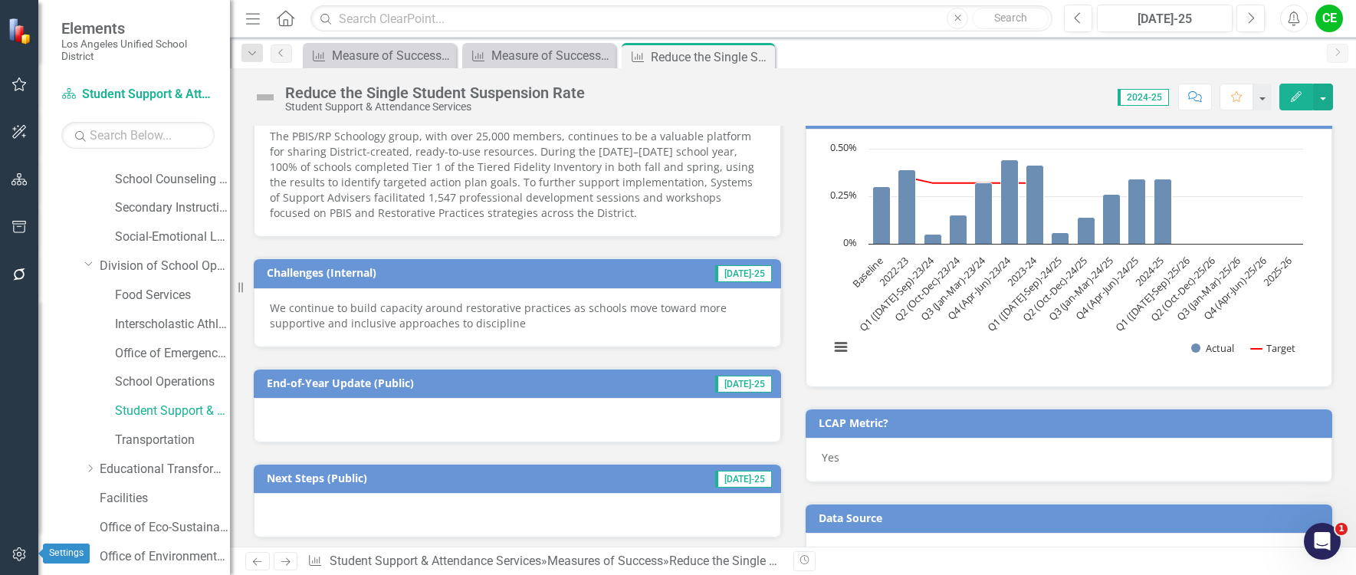  What do you see at coordinates (1107, 288) in the screenshot?
I see `text: Q4 (Apr-Jun)-24/25` at bounding box center [1107, 288].